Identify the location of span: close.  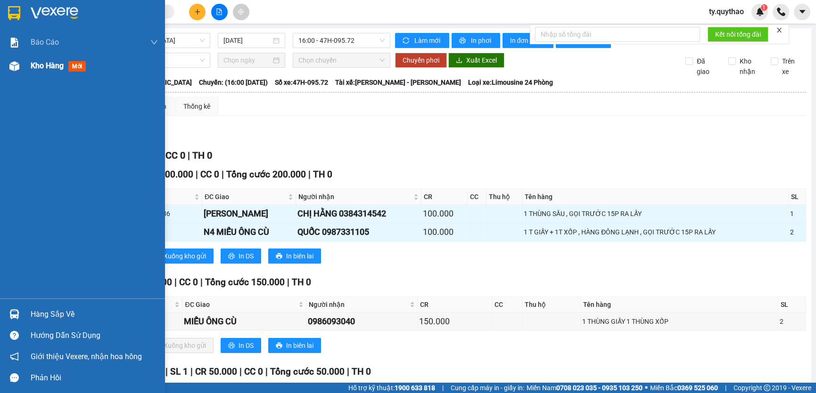
(779, 30).